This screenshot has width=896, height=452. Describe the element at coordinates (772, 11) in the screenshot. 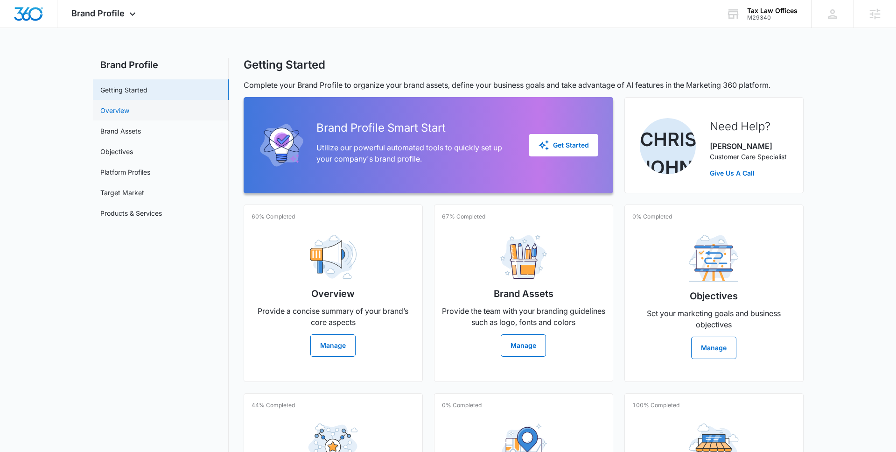

I see `div: account name` at that location.